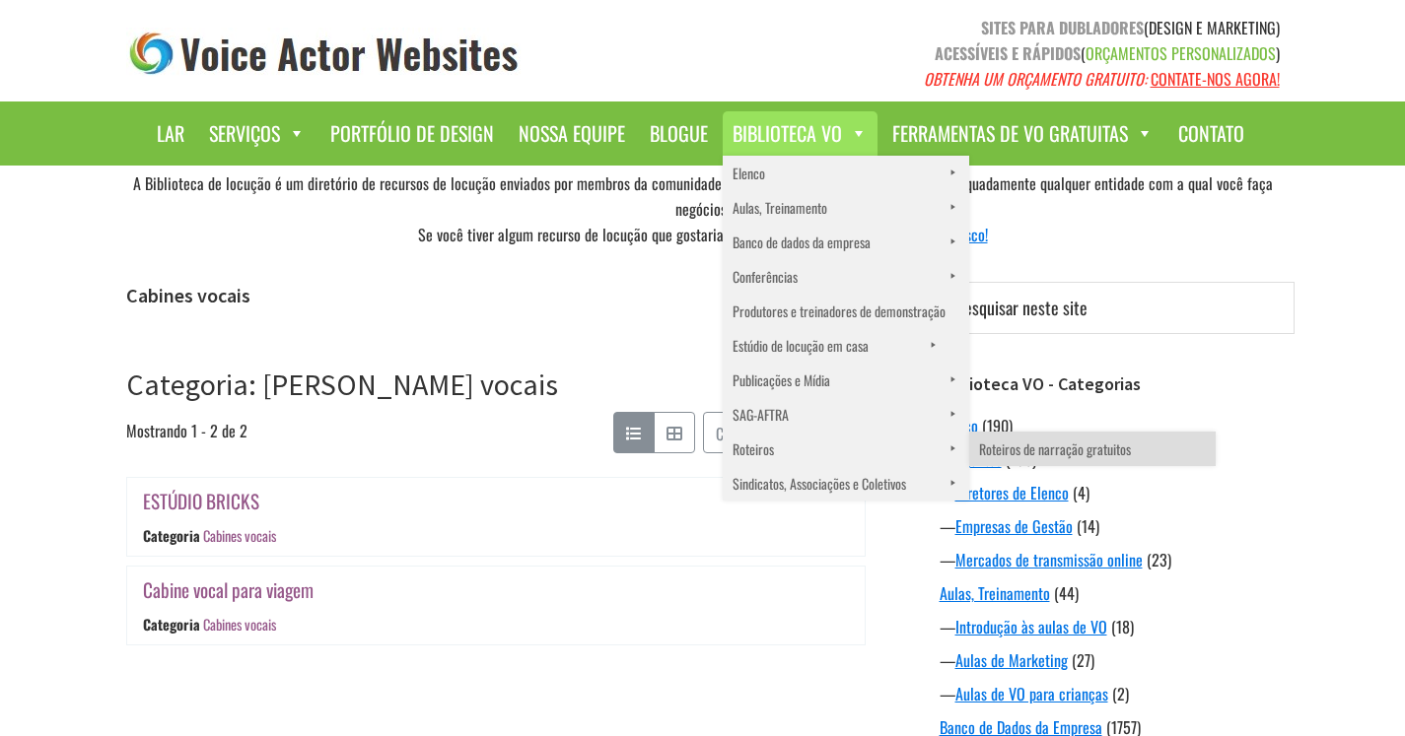 Image resolution: width=1405 pixels, height=736 pixels. What do you see at coordinates (819, 483) in the screenshot?
I see `font: Sindicatos, Associações e Coletivos` at bounding box center [819, 483].